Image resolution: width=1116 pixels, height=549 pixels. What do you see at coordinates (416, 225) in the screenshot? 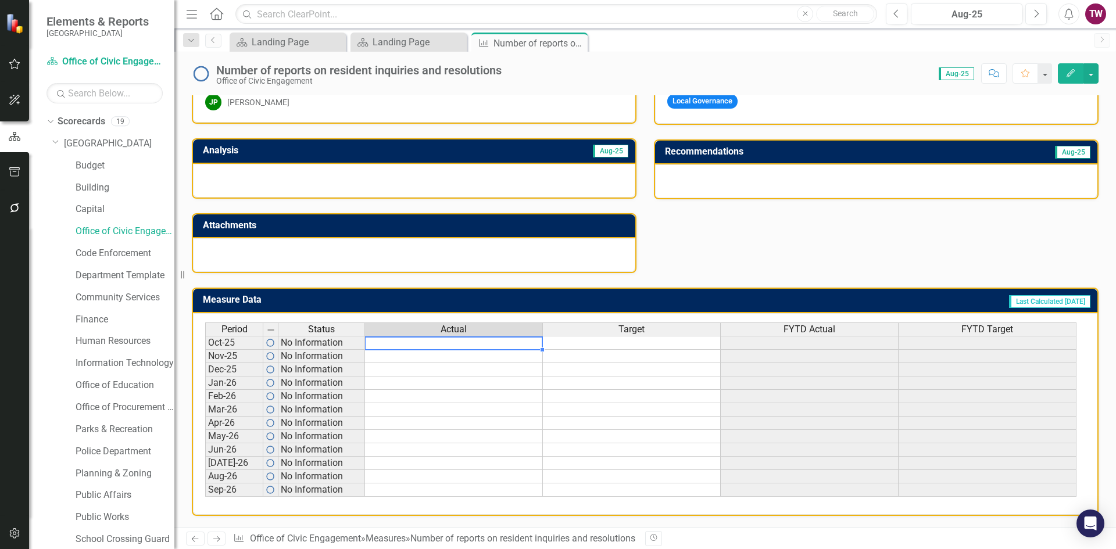
I see `h3: Attachments` at bounding box center [416, 225].